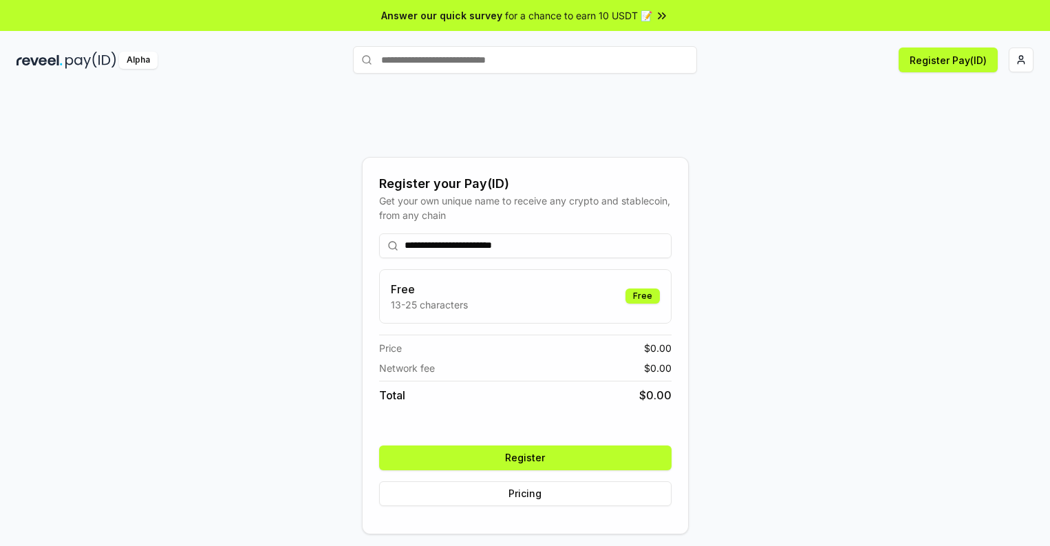 This screenshot has width=1050, height=546. I want to click on div: Free, so click(643, 296).